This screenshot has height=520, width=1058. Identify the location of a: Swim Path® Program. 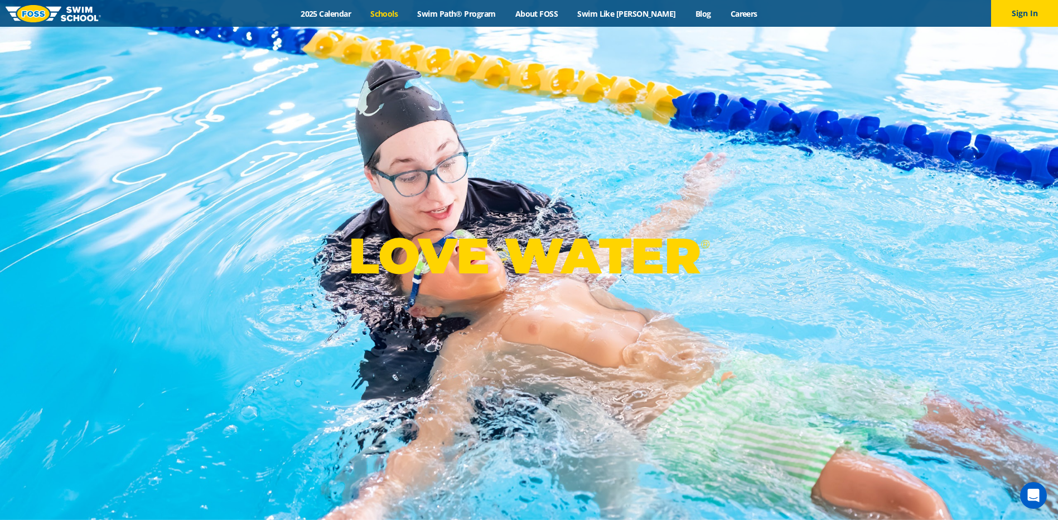
(456, 13).